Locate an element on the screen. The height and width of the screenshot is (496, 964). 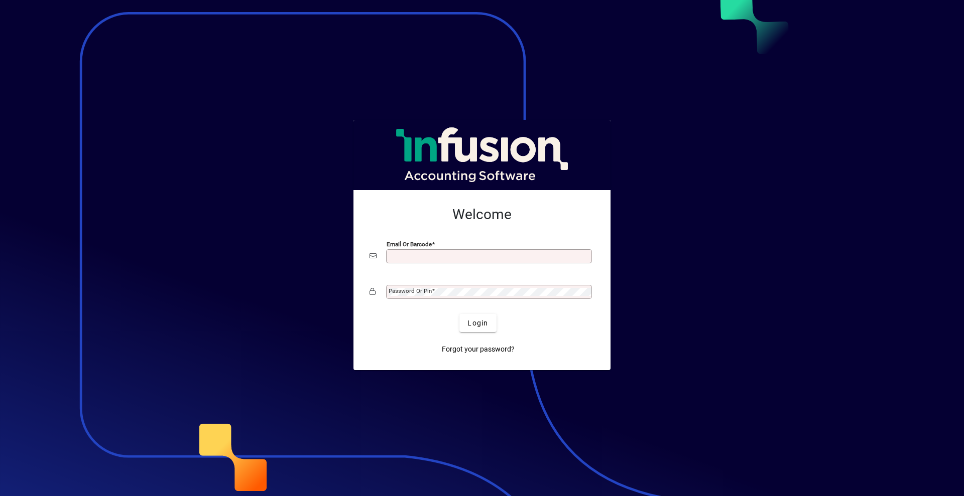
span: Login is located at coordinates (477, 323).